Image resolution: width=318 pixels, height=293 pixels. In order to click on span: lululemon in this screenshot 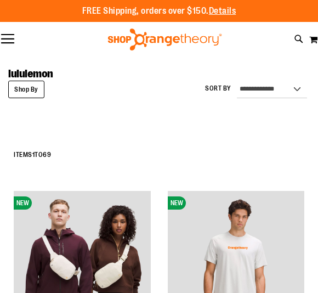, I will do `click(31, 74)`.